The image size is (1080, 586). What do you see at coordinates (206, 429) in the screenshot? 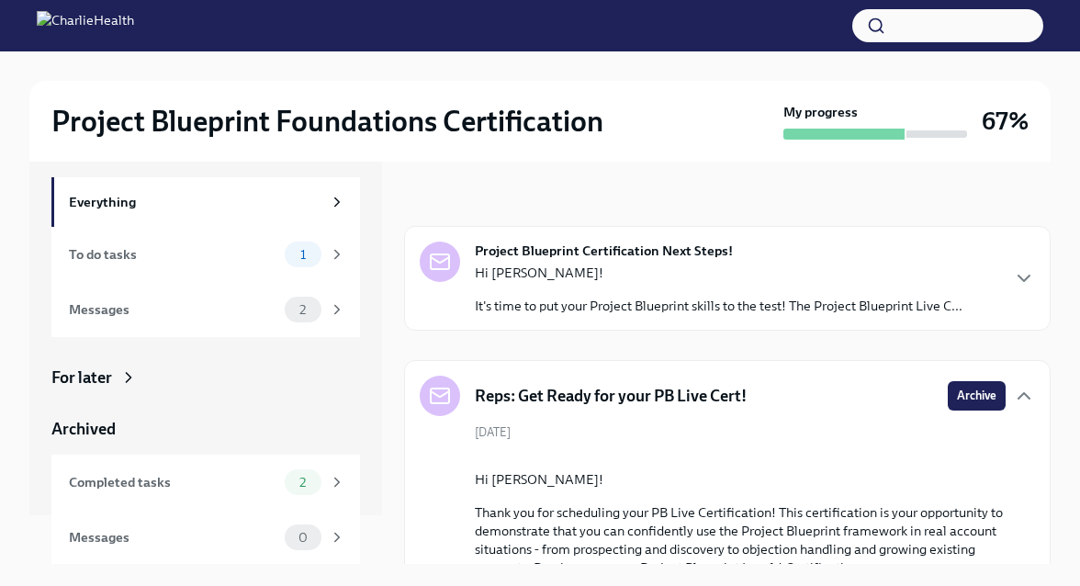
I see `a: Archived` at bounding box center [206, 429].